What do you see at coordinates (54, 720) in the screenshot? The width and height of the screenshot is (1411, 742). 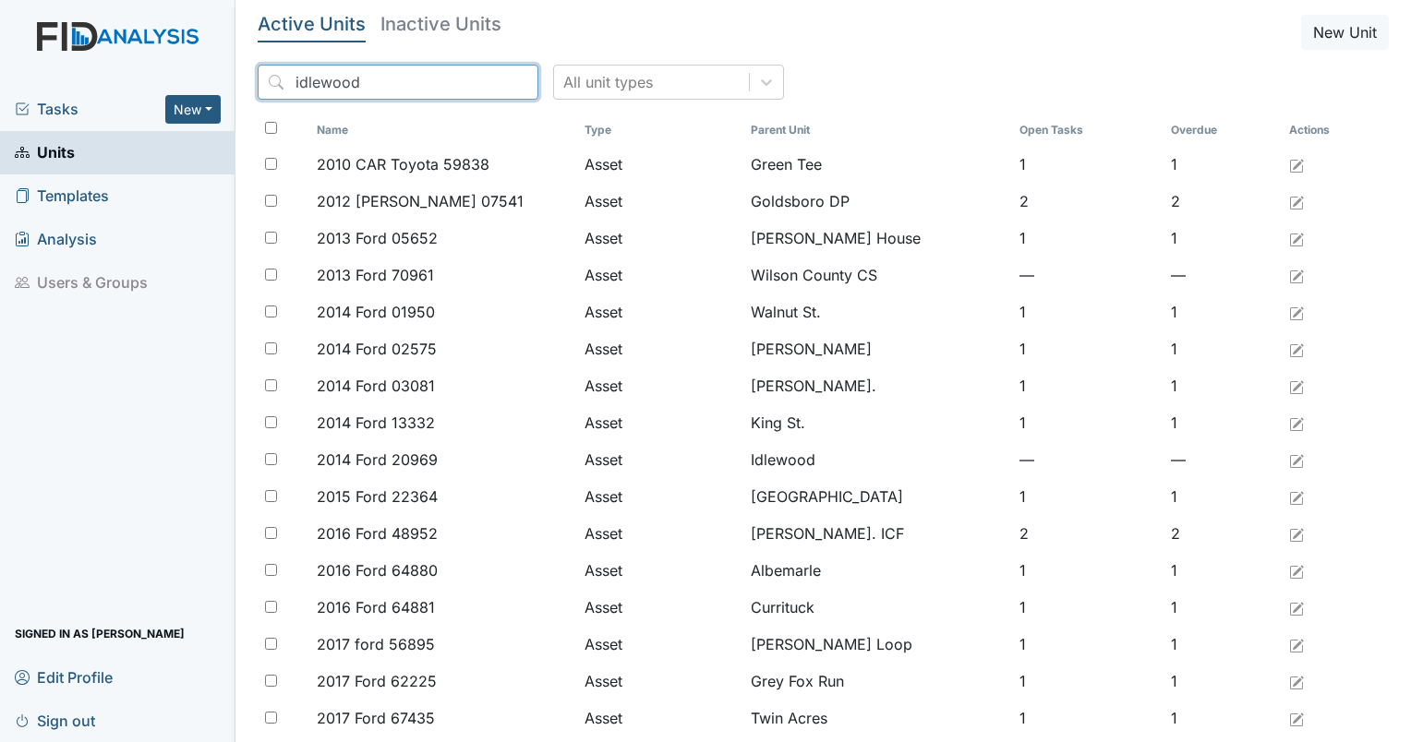 I see `span: Sign out` at bounding box center [54, 720].